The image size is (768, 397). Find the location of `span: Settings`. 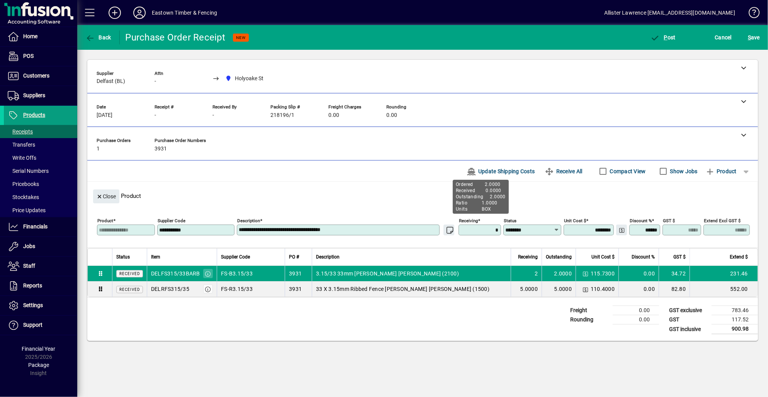

span: Settings is located at coordinates (33, 305).